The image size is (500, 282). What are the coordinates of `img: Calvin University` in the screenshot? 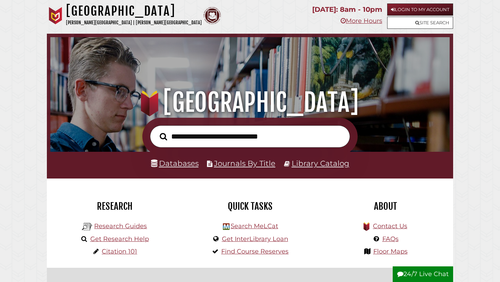 It's located at (56, 16).